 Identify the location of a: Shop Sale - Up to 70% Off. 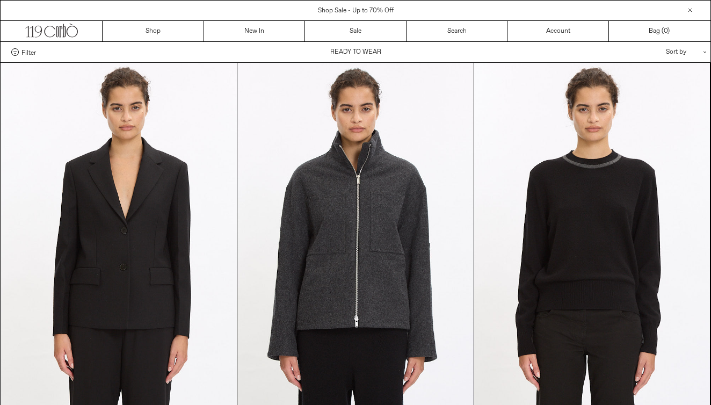
(356, 11).